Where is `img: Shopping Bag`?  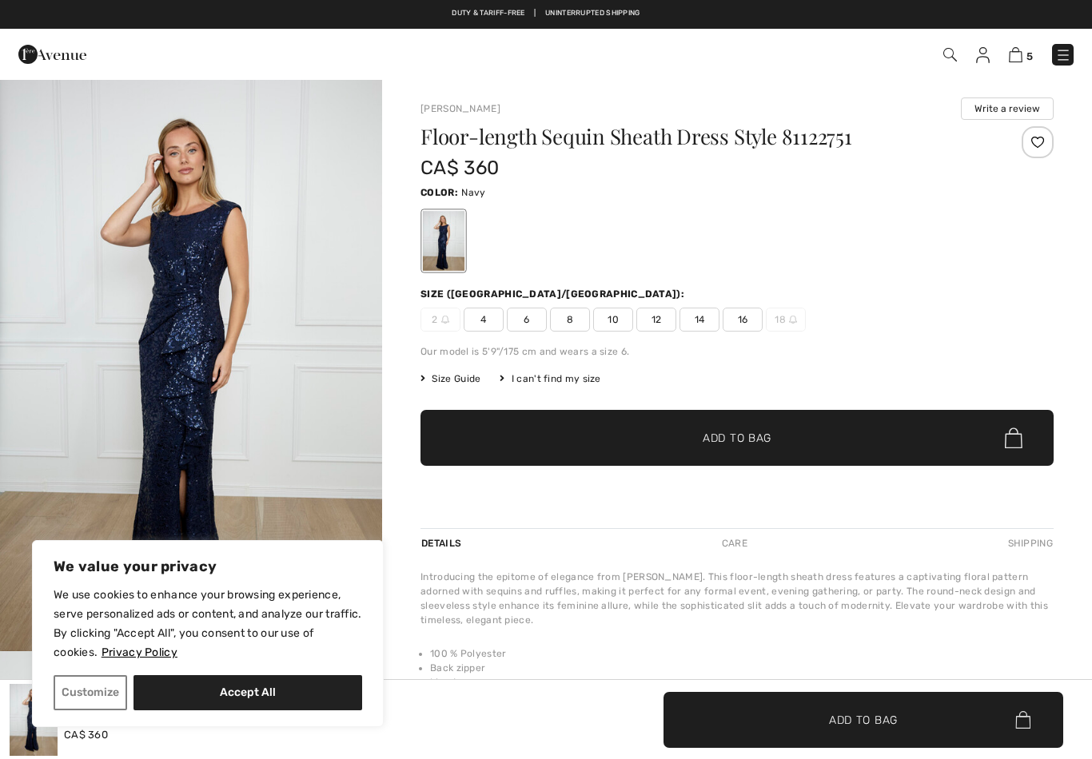 img: Shopping Bag is located at coordinates (1015, 54).